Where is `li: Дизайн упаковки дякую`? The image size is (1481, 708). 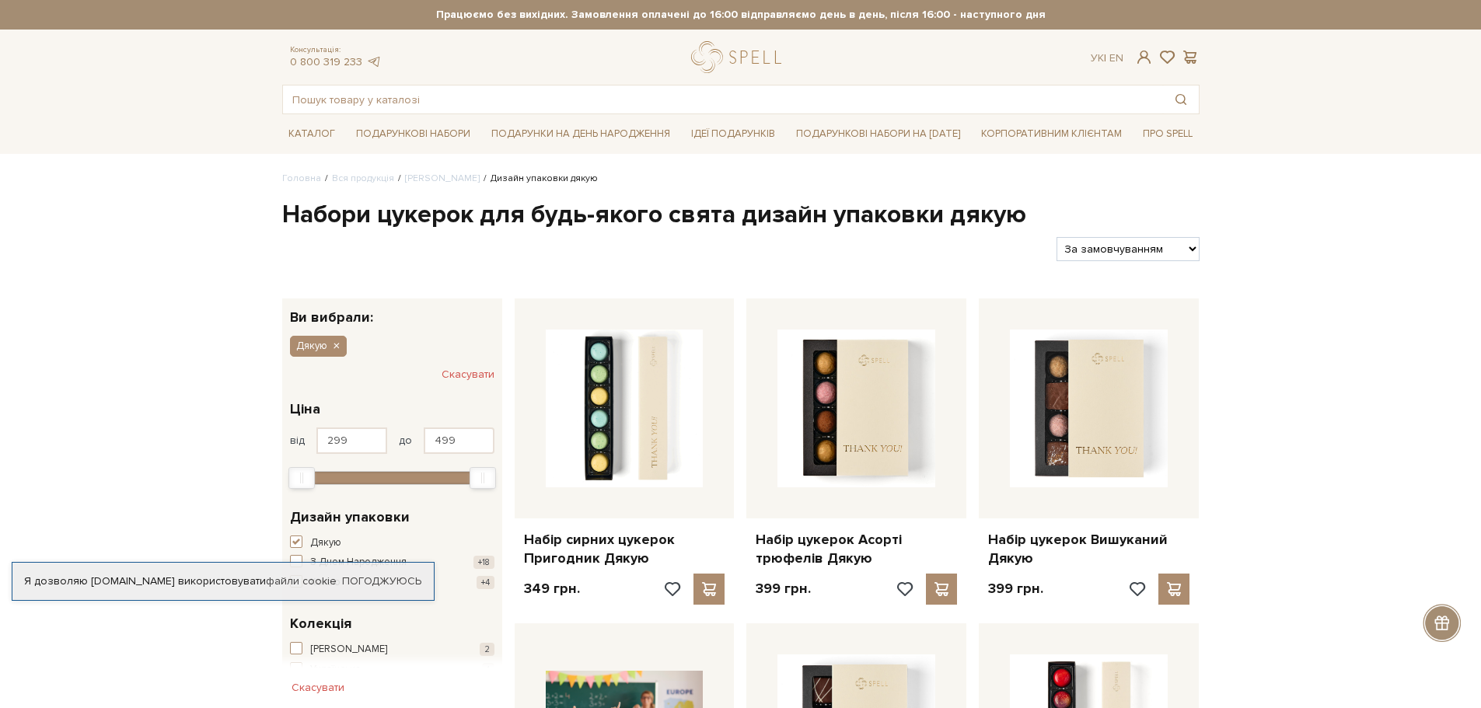 li: Дизайн упаковки дякую is located at coordinates (539, 179).